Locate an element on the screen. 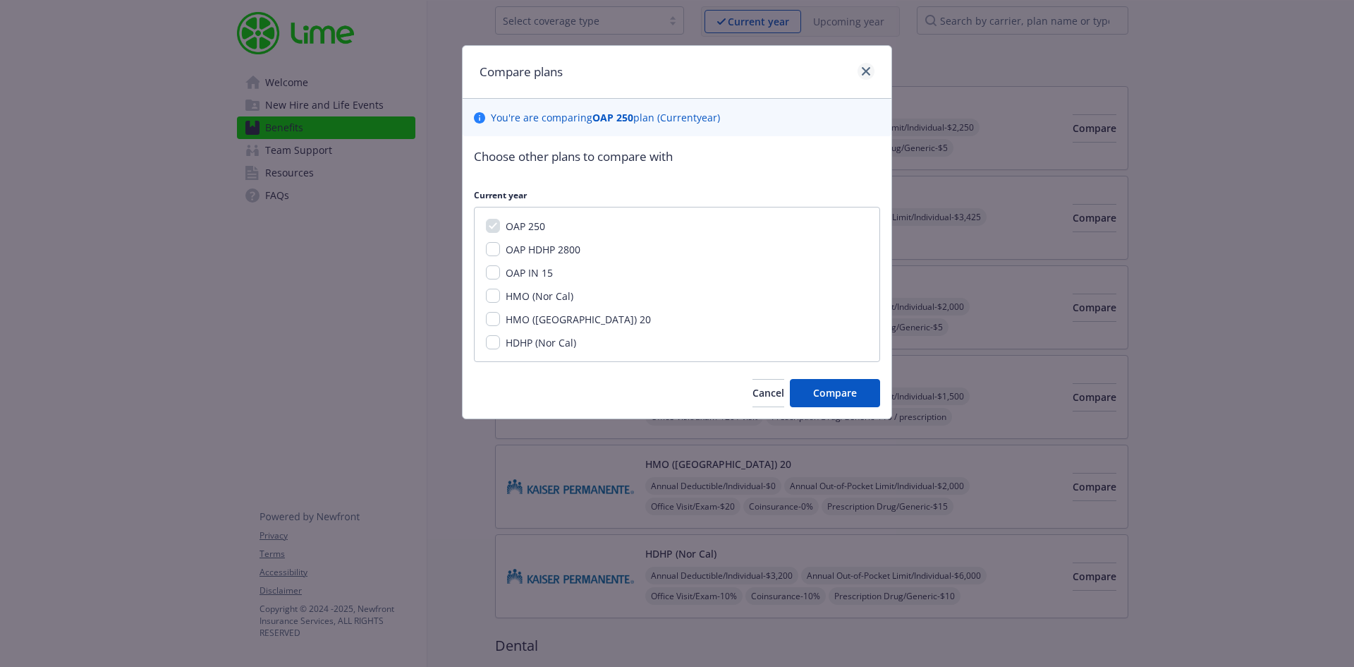 This screenshot has width=1354, height=667. span: OAP IN 15 is located at coordinates (529, 272).